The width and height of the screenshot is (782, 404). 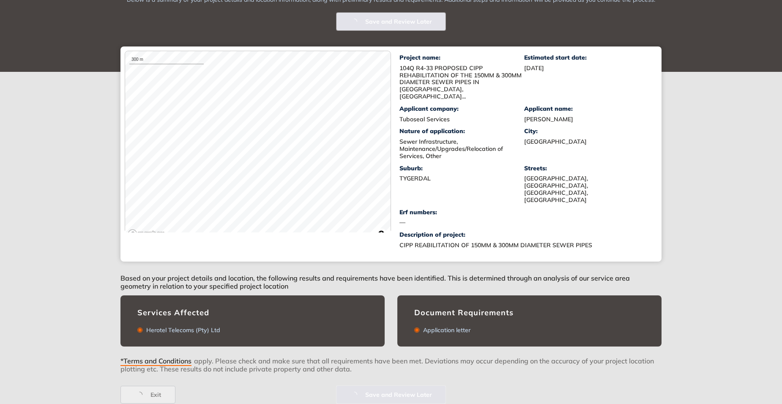 I want to click on div: Project name:, so click(x=461, y=57).